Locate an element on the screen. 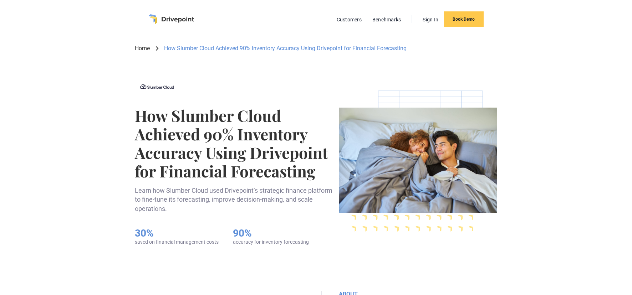 This screenshot has height=295, width=632. h1: How Slumber Cloud Achieved 90% Inventory Accuracy Using Drivepoint for Financial Forecasting is located at coordinates (234, 143).